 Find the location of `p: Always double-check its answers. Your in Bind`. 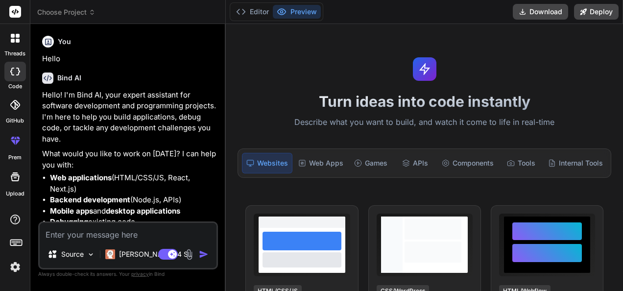

p: Always double-check its answers. Your in Bind is located at coordinates (128, 274).